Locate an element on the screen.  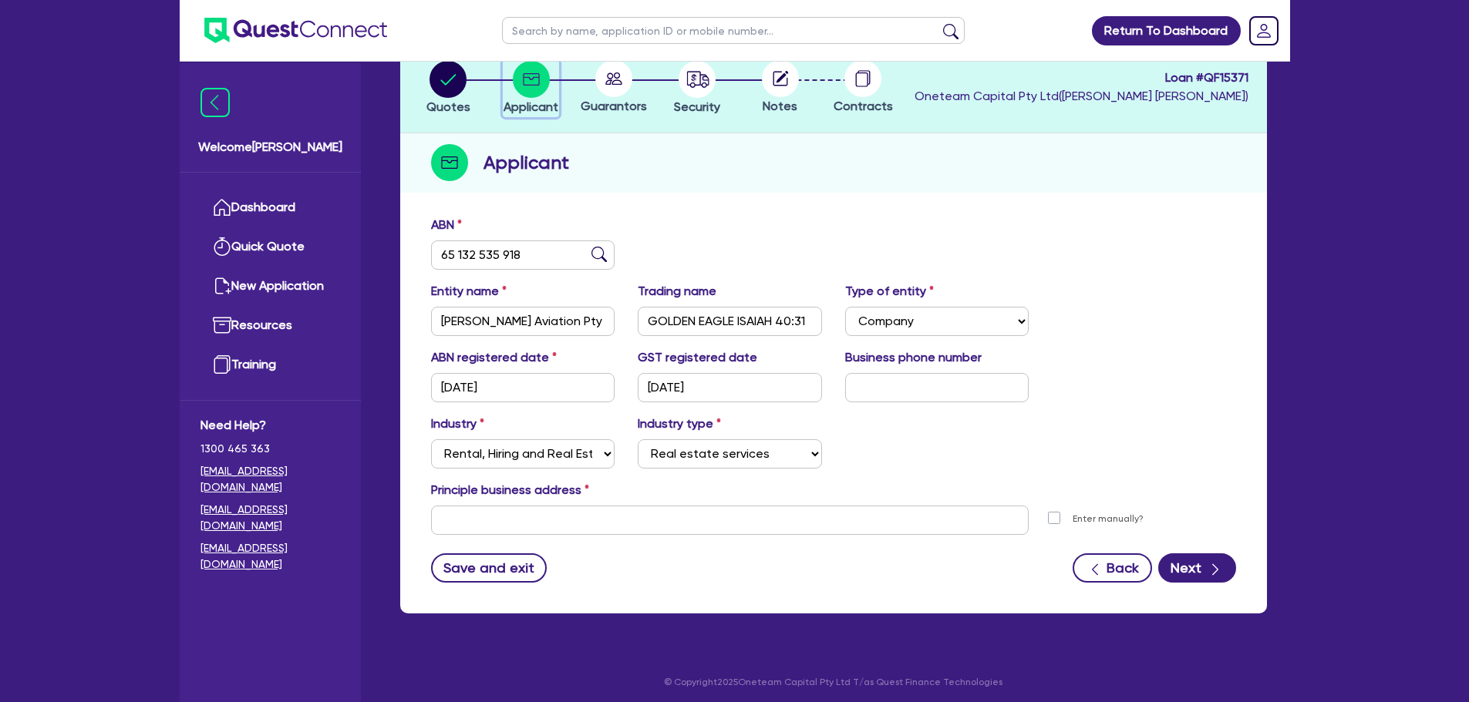
img: new-application is located at coordinates (222, 286).